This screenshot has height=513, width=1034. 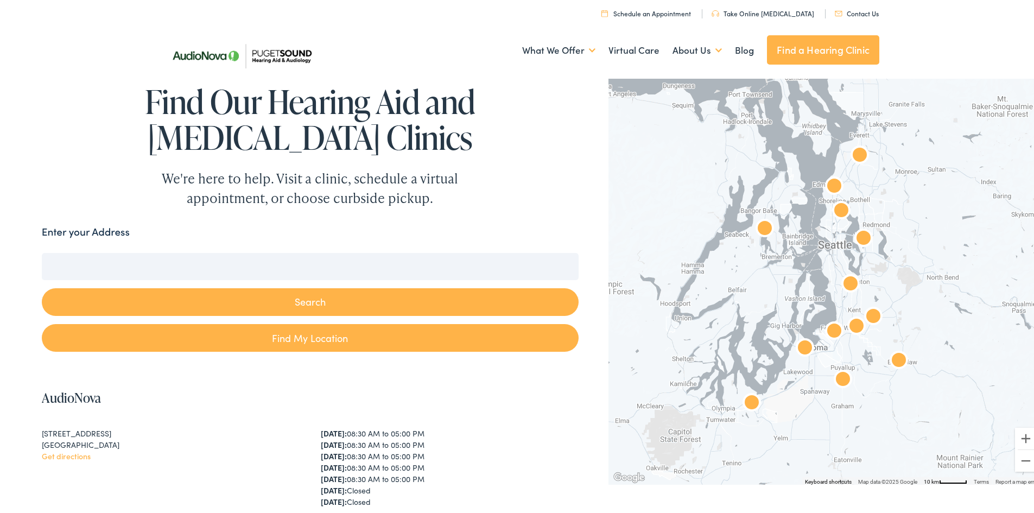 I want to click on a: Contact Us, so click(x=856, y=11).